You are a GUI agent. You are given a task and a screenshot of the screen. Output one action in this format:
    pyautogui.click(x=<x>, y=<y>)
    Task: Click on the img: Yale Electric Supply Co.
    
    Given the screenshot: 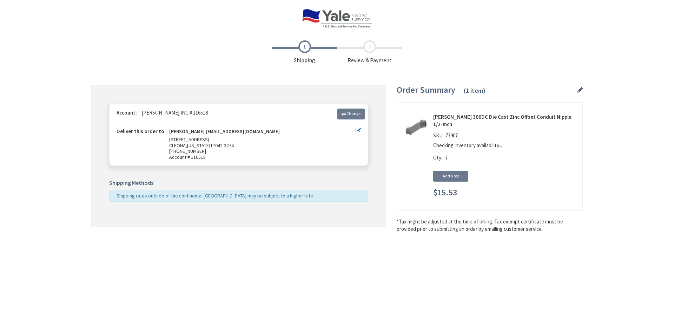 What is the action you would take?
    pyautogui.click(x=337, y=18)
    